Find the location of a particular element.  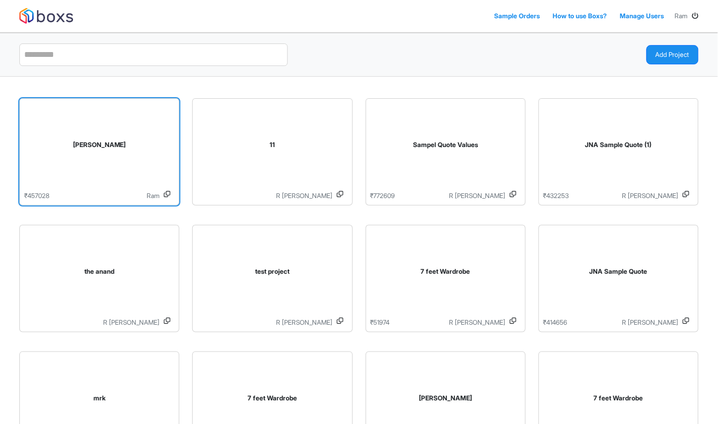

a: Sample Orders is located at coordinates (517, 16).